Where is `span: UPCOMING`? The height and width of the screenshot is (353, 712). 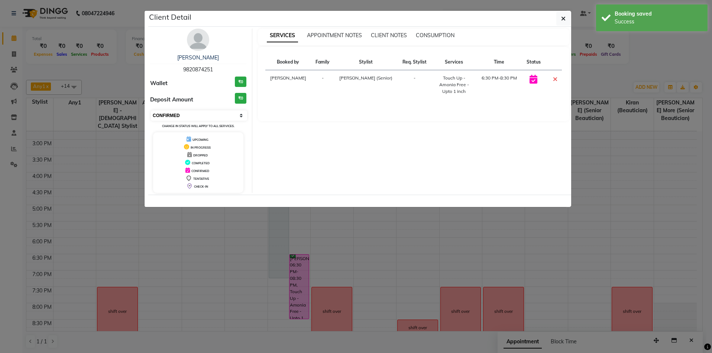 span: UPCOMING is located at coordinates (200, 140).